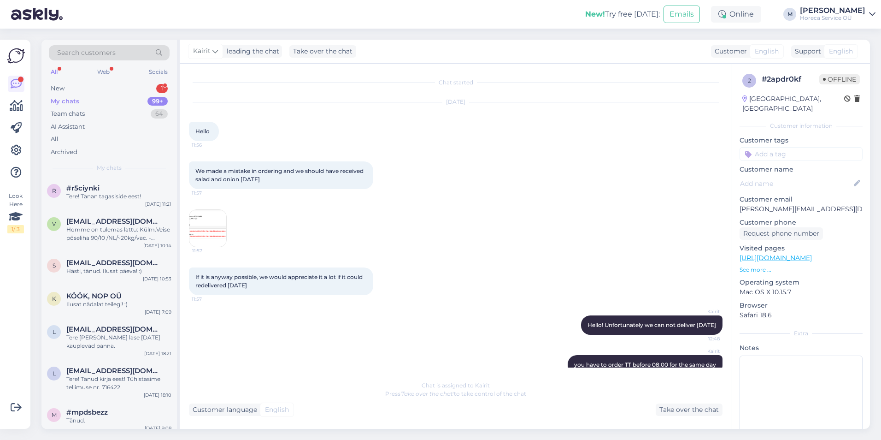 This screenshot has width=881, height=440. I want to click on div: AI Assistant, so click(68, 127).